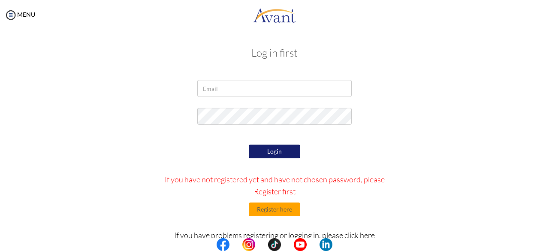  Describe the element at coordinates (249, 244) in the screenshot. I see `img: in.png` at that location.